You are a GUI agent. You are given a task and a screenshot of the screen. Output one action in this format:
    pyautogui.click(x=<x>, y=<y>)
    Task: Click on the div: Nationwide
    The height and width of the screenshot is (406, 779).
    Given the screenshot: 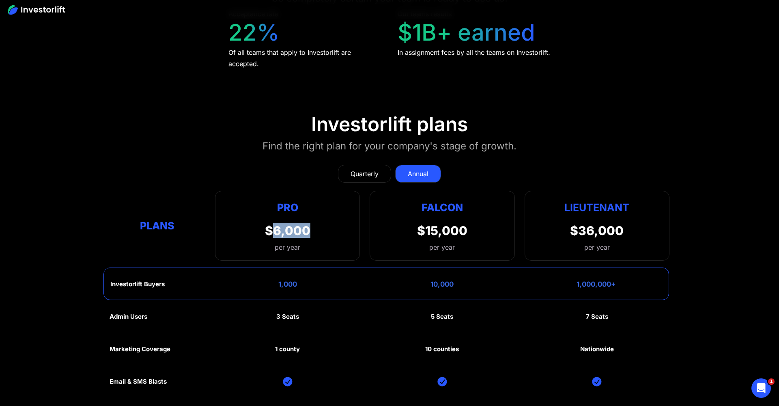 What is the action you would take?
    pyautogui.click(x=597, y=349)
    